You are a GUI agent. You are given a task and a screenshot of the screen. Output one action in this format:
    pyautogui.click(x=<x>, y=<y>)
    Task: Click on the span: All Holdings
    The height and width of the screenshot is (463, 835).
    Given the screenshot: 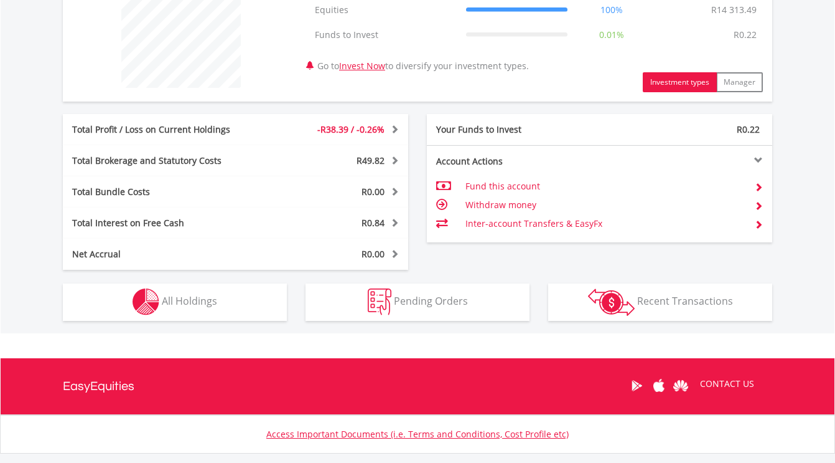 What is the action you would take?
    pyautogui.click(x=189, y=301)
    